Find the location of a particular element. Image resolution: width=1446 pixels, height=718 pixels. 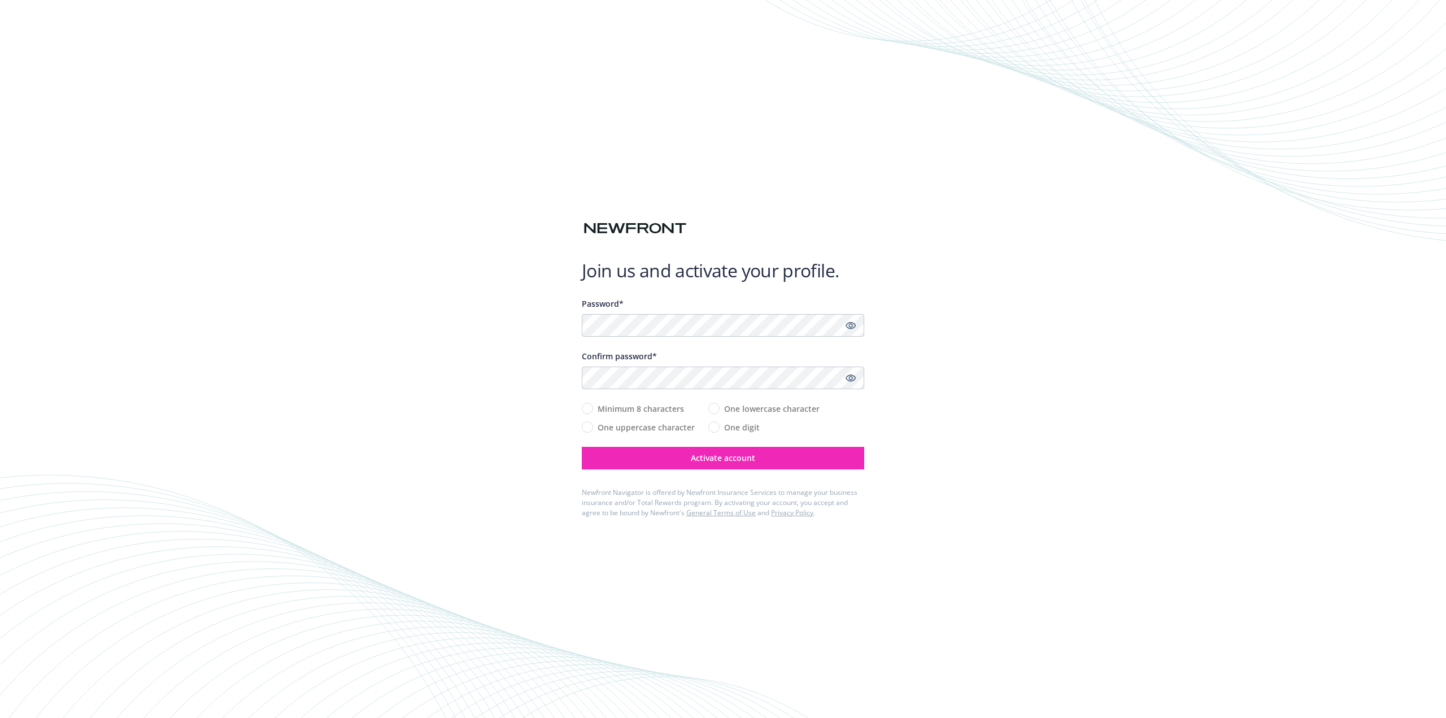

span: Confirm password* is located at coordinates (619, 356).